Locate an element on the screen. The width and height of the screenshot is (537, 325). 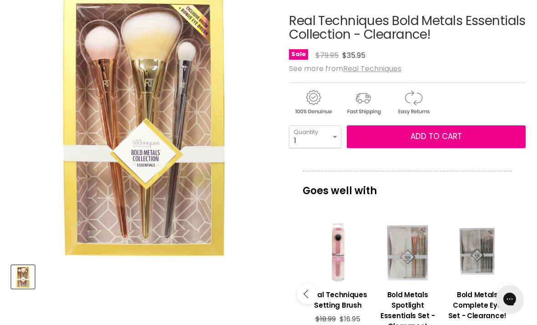
img: returns.gif is located at coordinates (414, 102).